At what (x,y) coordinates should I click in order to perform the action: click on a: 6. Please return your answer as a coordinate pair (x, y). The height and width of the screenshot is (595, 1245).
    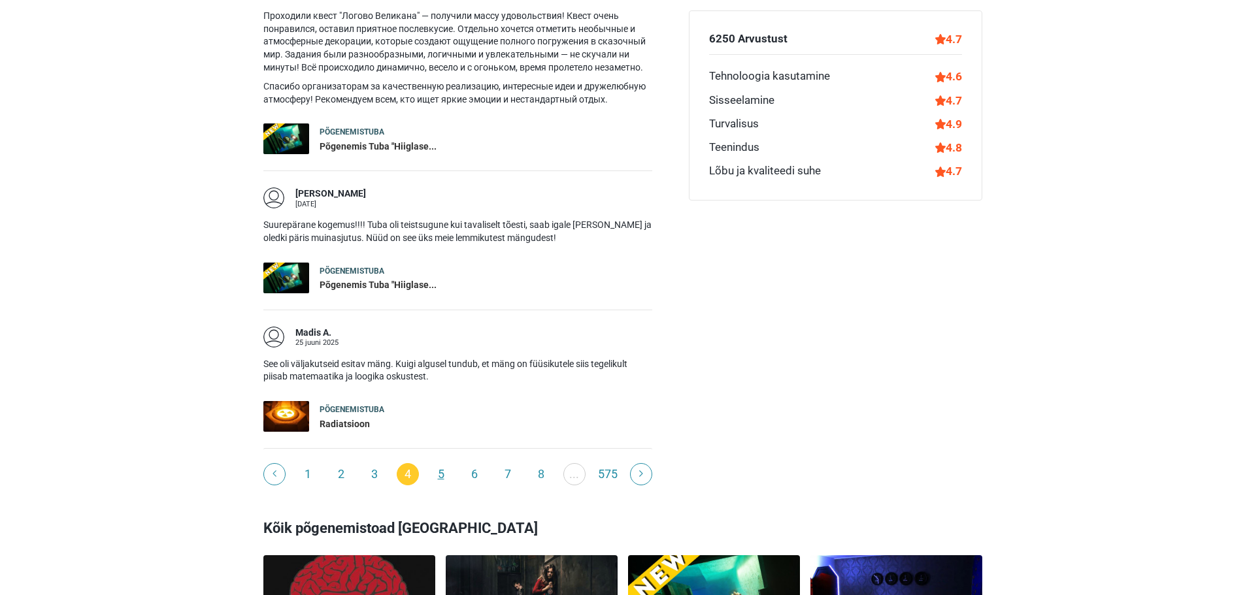
    Looking at the image, I should click on (474, 474).